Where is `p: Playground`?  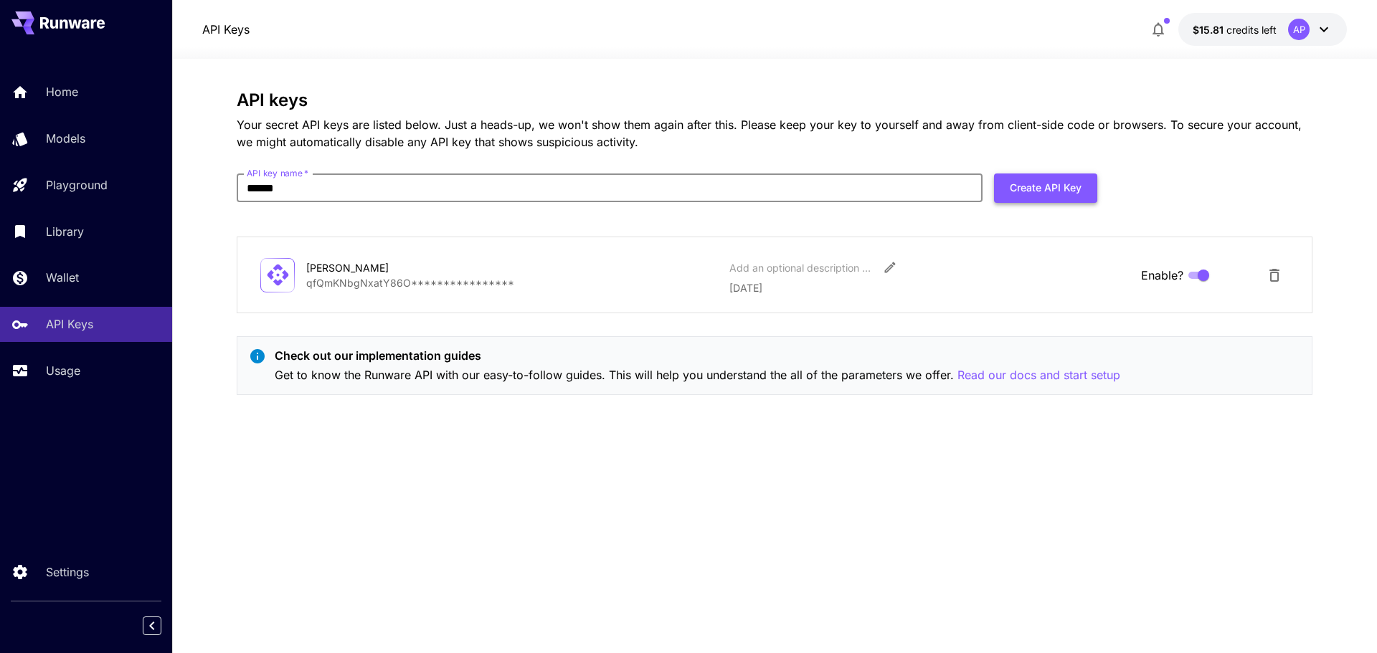
p: Playground is located at coordinates (77, 185).